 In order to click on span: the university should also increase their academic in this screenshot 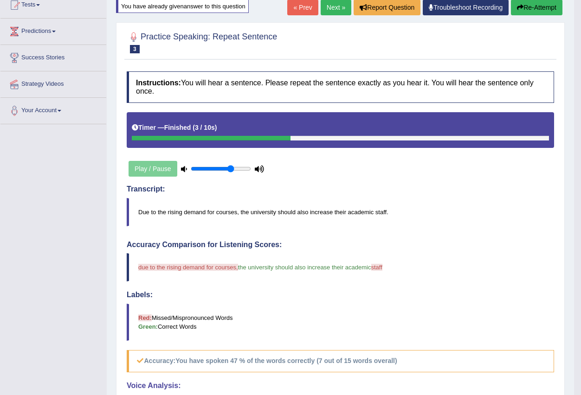, I will do `click(304, 267)`.